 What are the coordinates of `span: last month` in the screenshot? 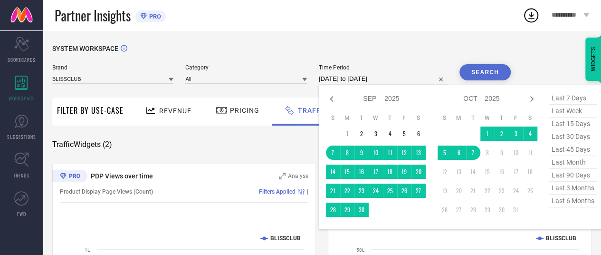 It's located at (573, 162).